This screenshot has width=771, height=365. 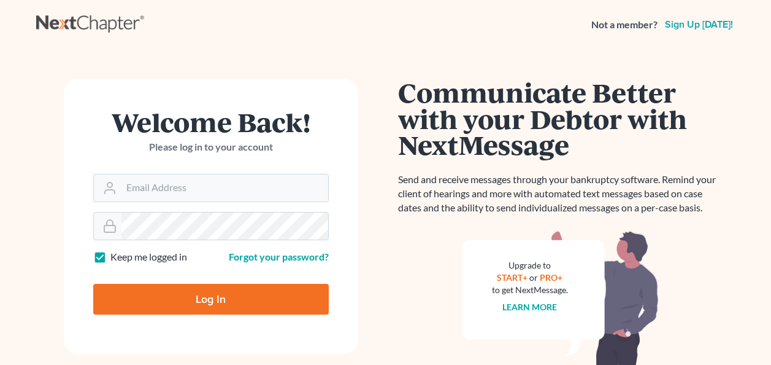 What do you see at coordinates (561, 193) in the screenshot?
I see `p: Send and receive messages through your bankruptcy software. Remind your client of hearings and mo...` at bounding box center [561, 193].